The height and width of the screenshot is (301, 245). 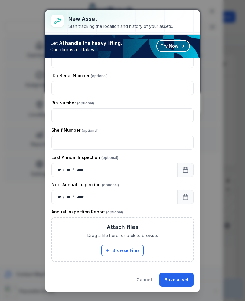 What do you see at coordinates (86, 43) in the screenshot?
I see `strong: Let AI handle the heavy lifting.` at bounding box center [86, 43].